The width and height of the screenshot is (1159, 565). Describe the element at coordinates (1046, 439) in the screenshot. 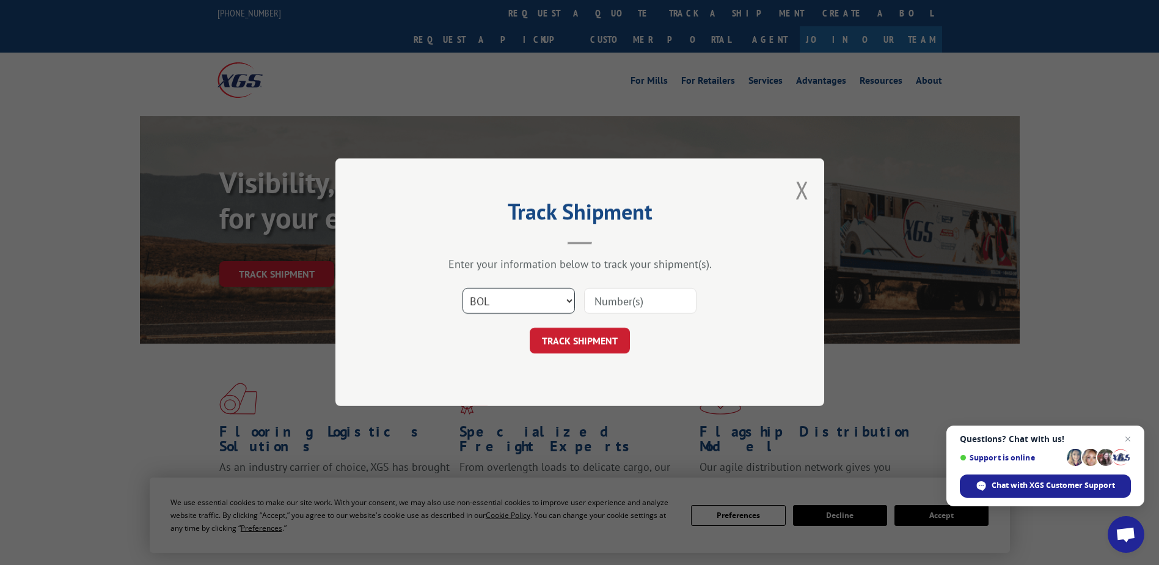

I see `span: Questions? Chat with us!` at that location.